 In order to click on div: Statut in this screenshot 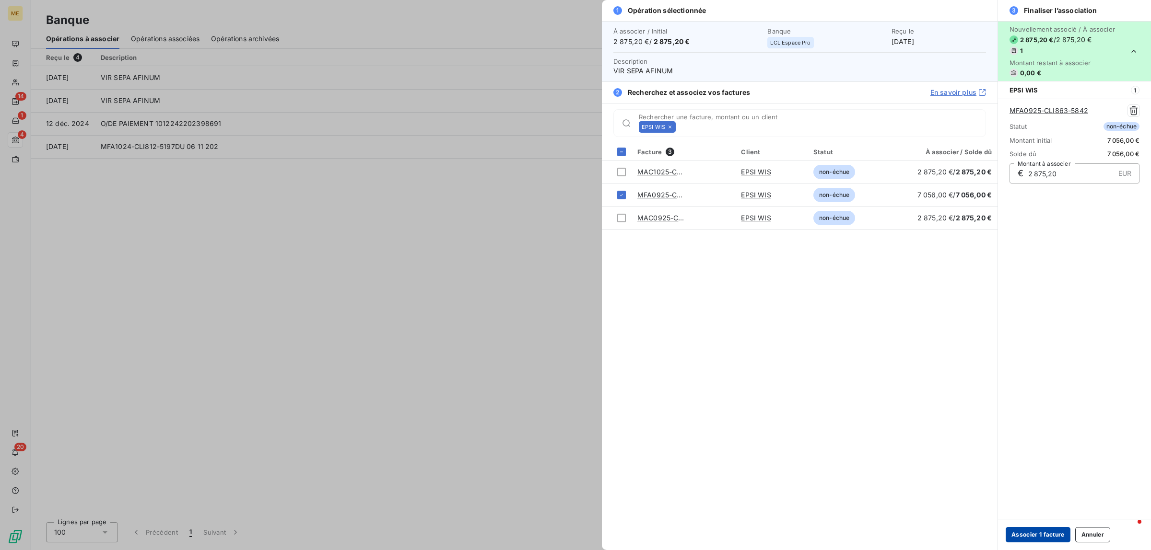, I will do `click(848, 152)`.